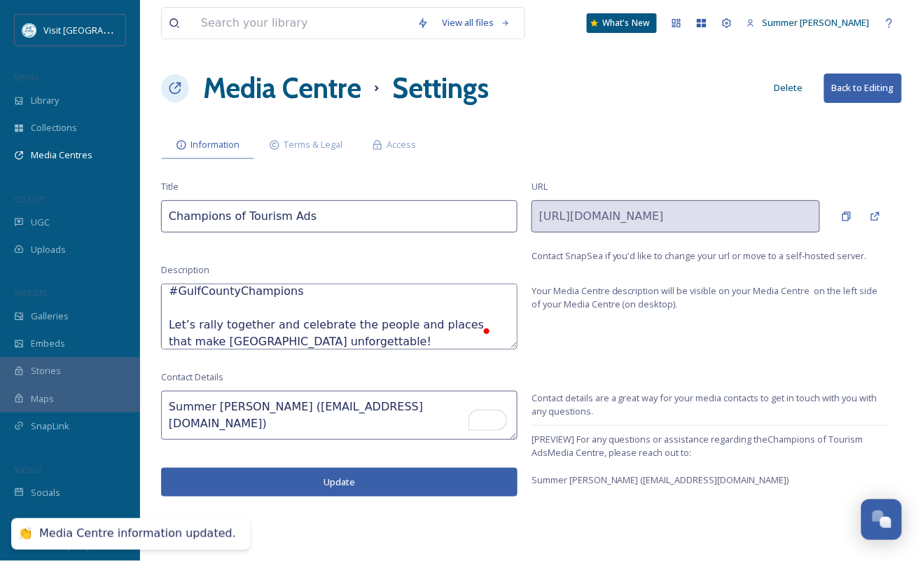 Image resolution: width=923 pixels, height=561 pixels. What do you see at coordinates (282, 88) in the screenshot?
I see `h1: Media Centre` at bounding box center [282, 88].